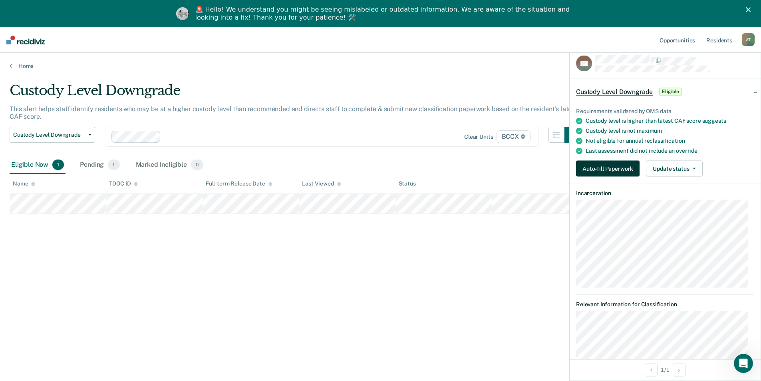  Describe the element at coordinates (714, 121) in the screenshot. I see `span: suggests` at that location.